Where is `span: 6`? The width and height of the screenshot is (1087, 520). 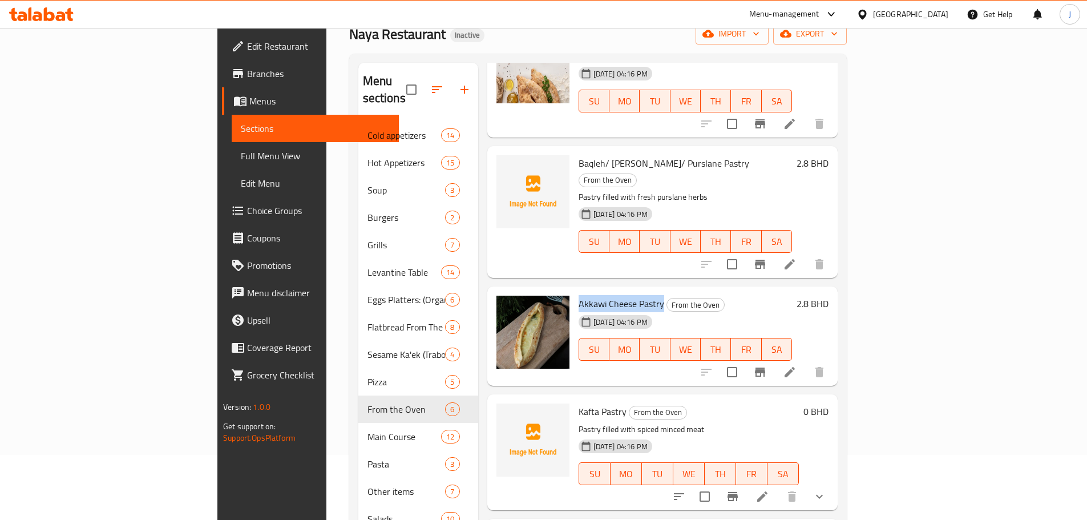 span: 6 is located at coordinates (452, 300).